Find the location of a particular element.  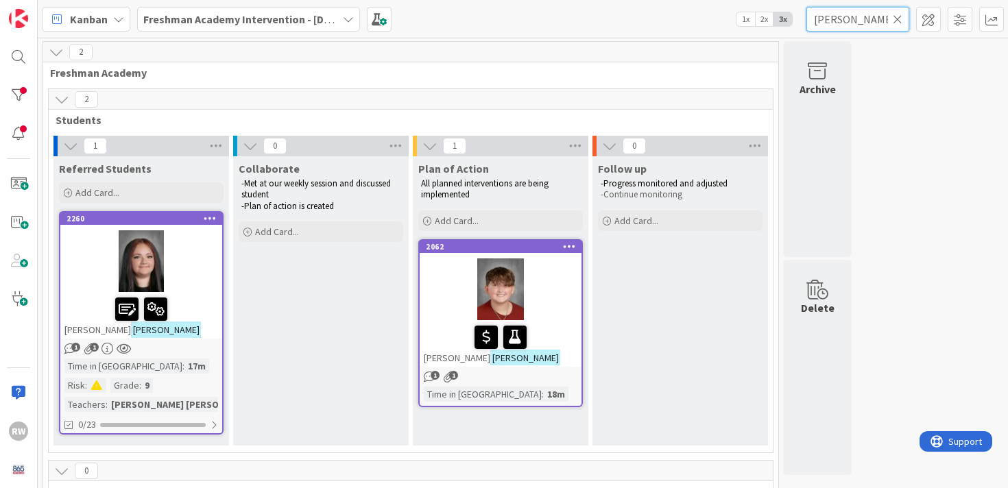

div: 17m is located at coordinates (197, 366).